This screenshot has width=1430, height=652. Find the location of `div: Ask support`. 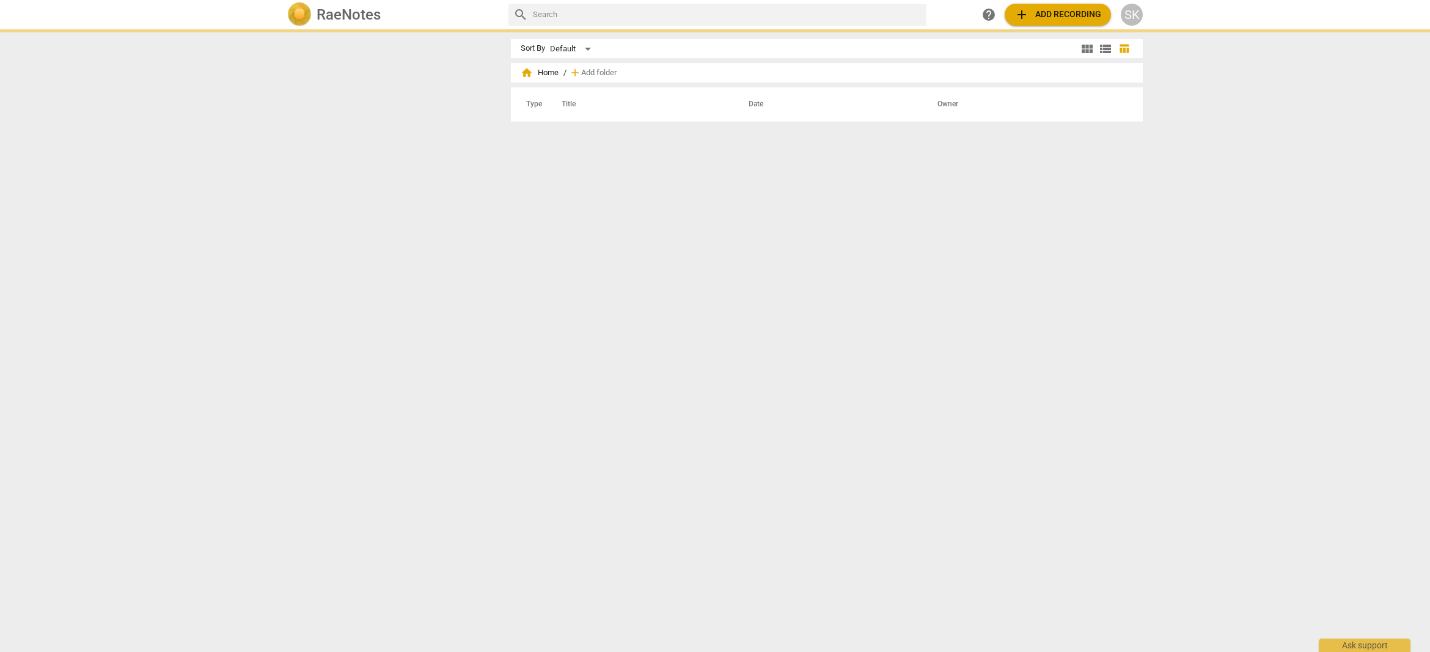

div: Ask support is located at coordinates (1364, 645).